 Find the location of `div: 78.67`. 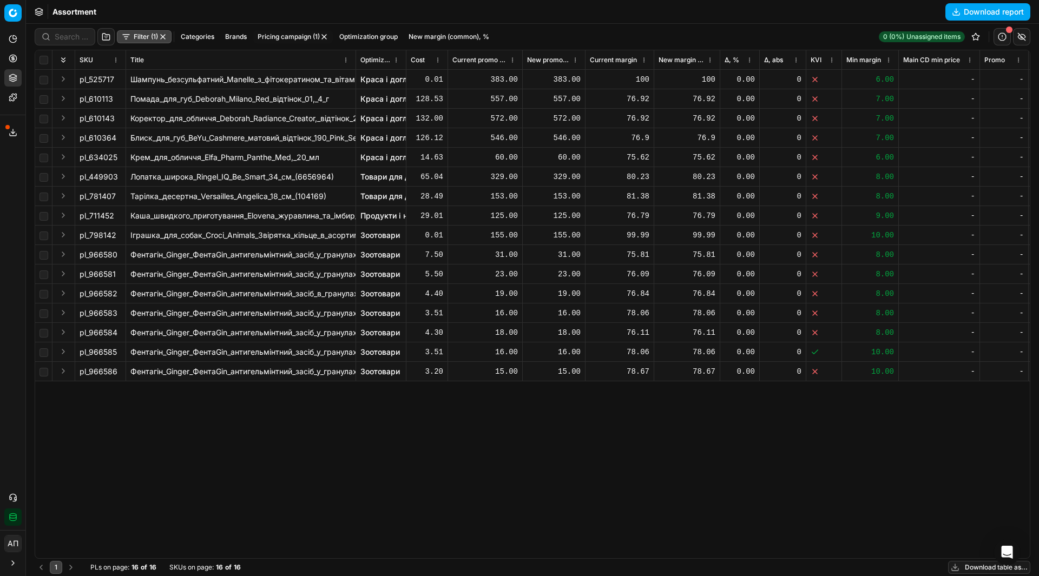

div: 78.67 is located at coordinates (687, 372).